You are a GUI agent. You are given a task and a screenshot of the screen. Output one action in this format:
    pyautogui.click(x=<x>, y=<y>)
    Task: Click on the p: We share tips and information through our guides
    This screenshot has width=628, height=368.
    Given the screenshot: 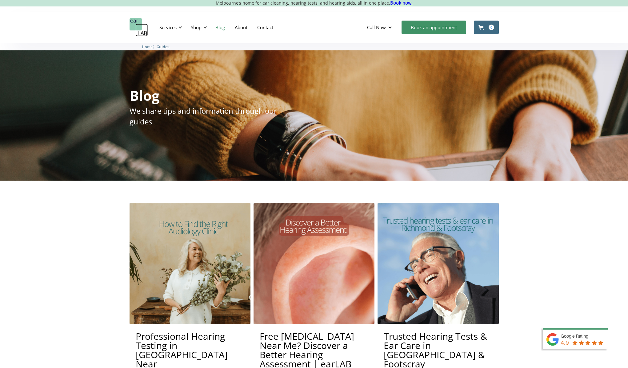 What is the action you would take?
    pyautogui.click(x=211, y=116)
    